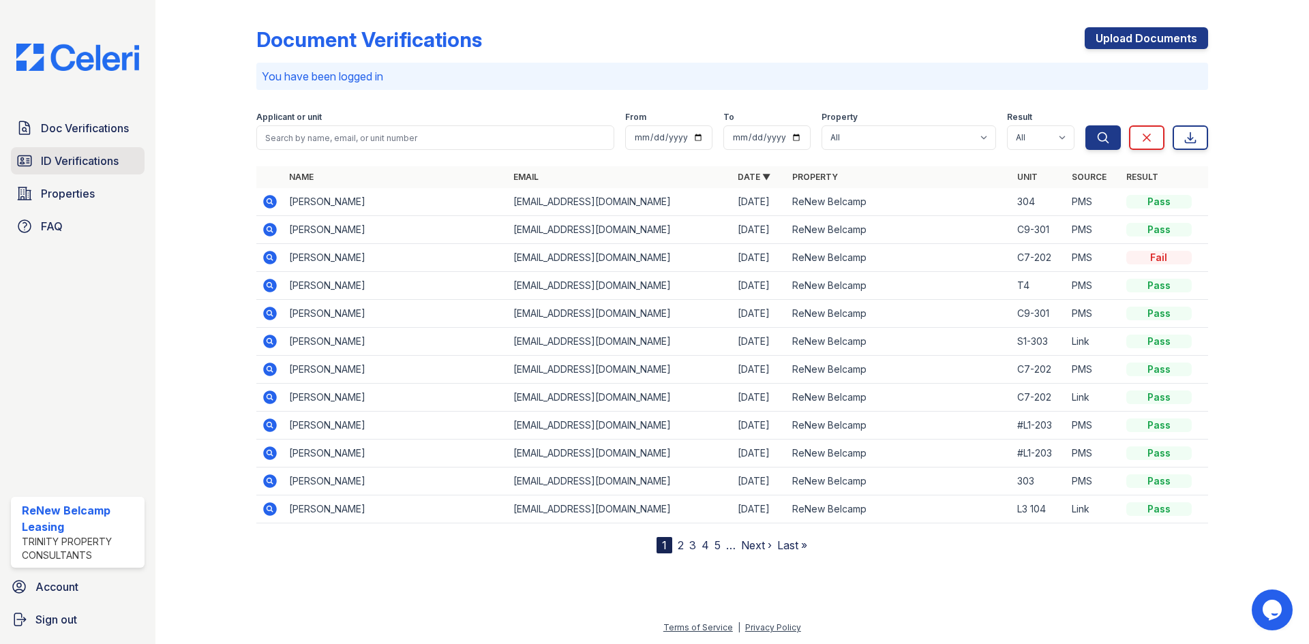  What do you see at coordinates (693, 545) in the screenshot?
I see `a: 3` at bounding box center [693, 545].